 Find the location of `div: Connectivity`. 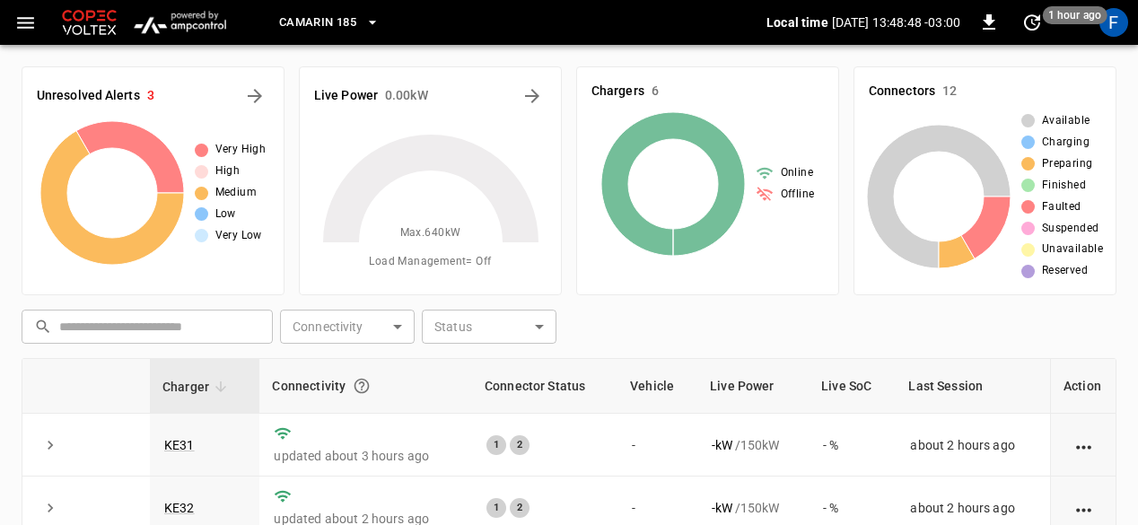

div: Connectivity is located at coordinates (365, 386).